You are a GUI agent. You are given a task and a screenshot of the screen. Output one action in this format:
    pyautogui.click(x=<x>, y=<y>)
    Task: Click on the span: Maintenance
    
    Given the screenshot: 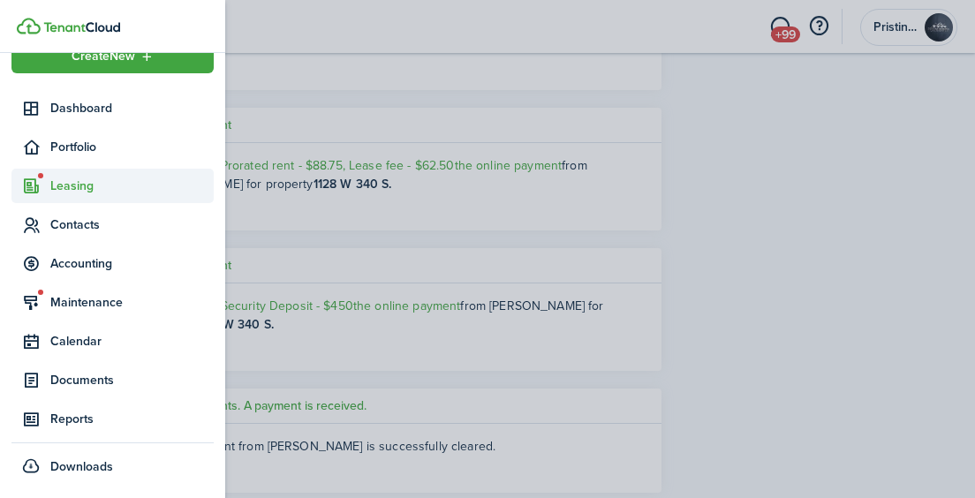 What is the action you would take?
    pyautogui.click(x=132, y=302)
    